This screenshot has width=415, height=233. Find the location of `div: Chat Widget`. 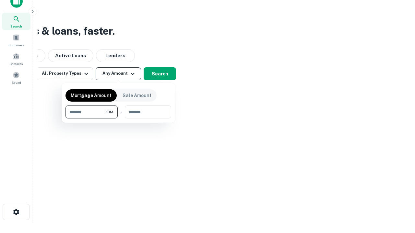

div: Chat Widget is located at coordinates (399, 197).